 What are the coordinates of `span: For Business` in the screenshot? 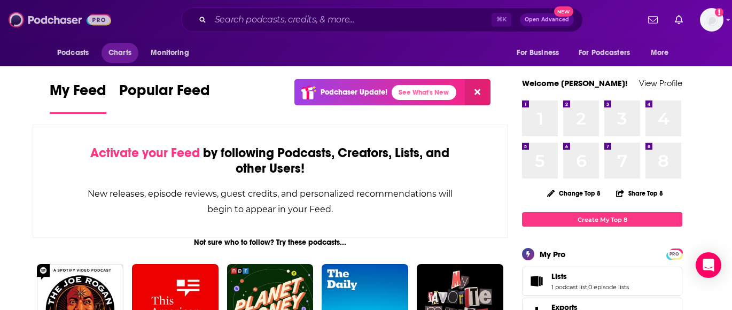 It's located at (538, 53).